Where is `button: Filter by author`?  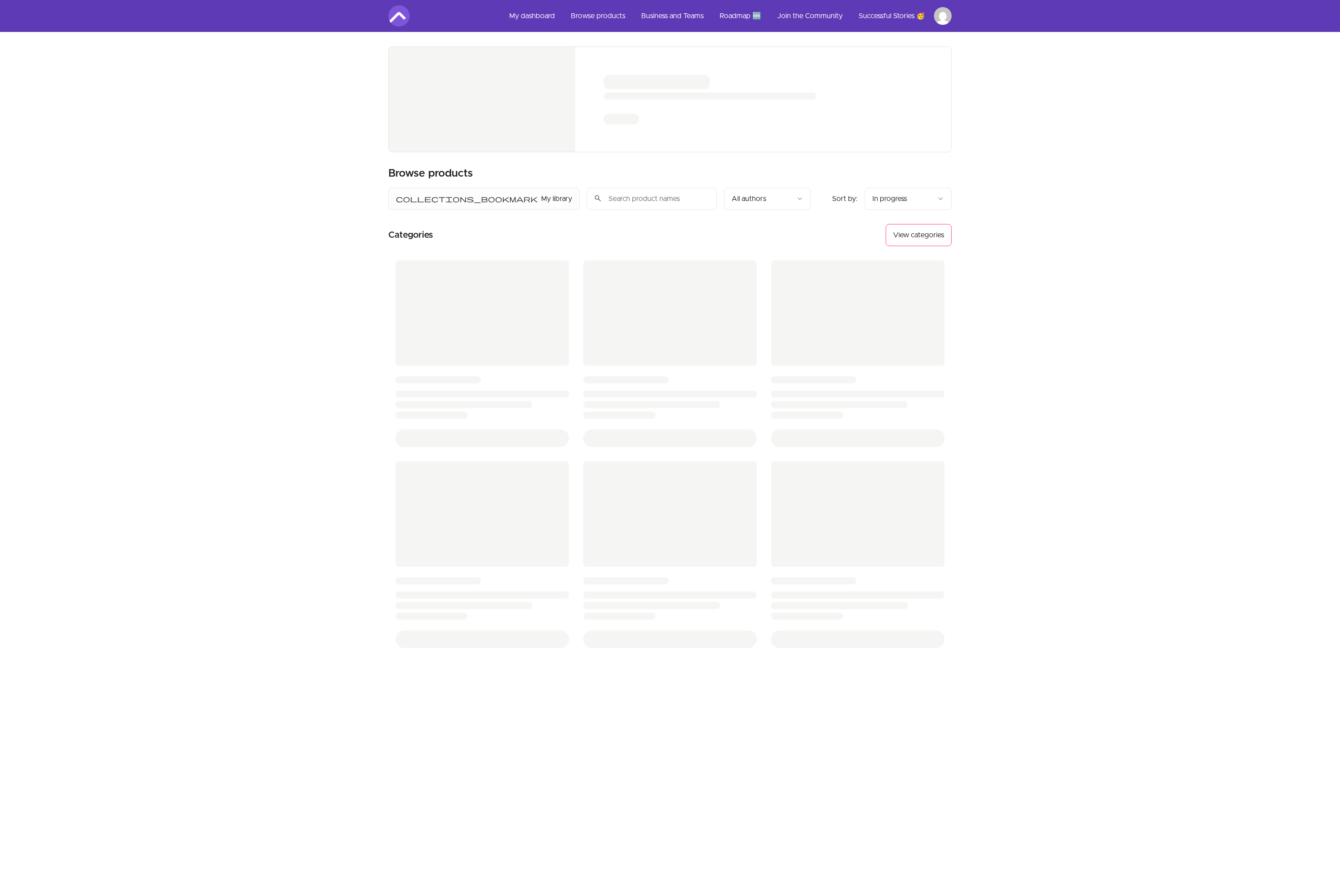 button: Filter by author is located at coordinates (768, 199).